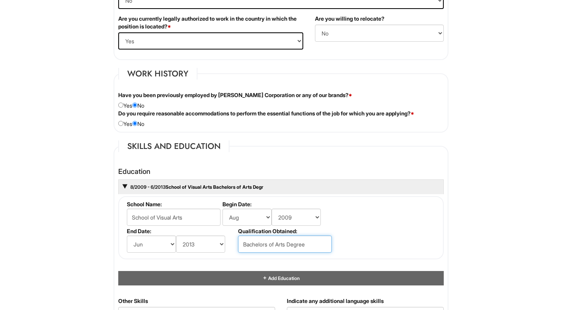 The image size is (562, 310). I want to click on a: Add Education, so click(281, 278).